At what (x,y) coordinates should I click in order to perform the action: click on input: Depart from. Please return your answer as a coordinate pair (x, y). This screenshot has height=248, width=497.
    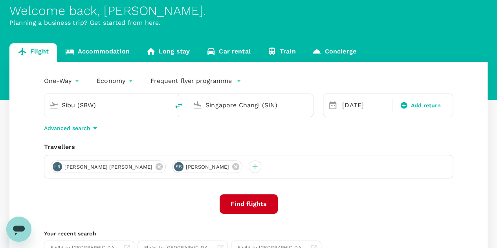
    Looking at the image, I should click on (107, 105).